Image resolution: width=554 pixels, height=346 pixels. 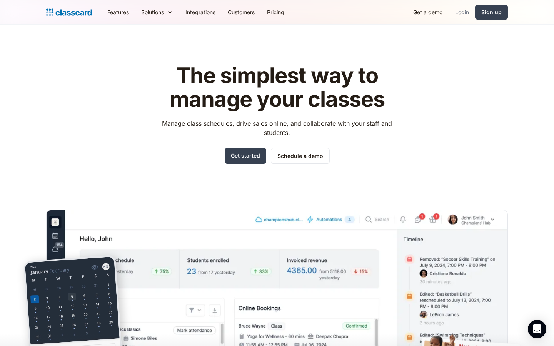 I want to click on a: Schedule a demo, so click(x=300, y=156).